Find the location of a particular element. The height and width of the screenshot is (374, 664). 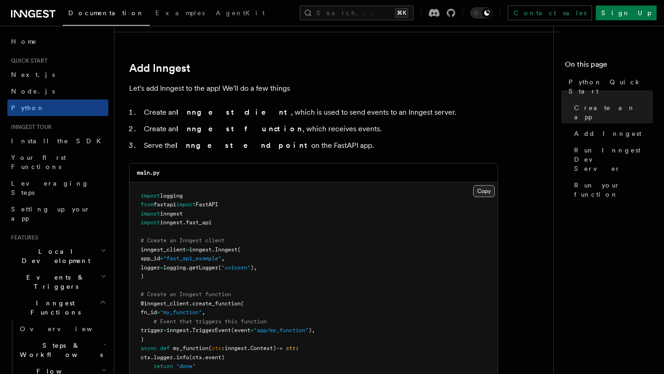

span: Inngest is located at coordinates (226, 250).